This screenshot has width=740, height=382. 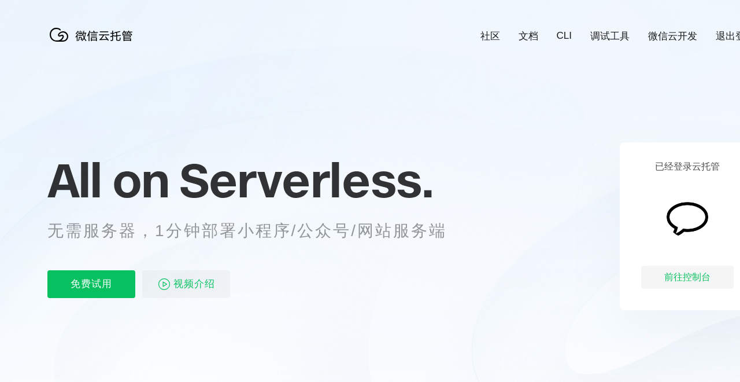 I want to click on img: video_play.svg, so click(x=164, y=284).